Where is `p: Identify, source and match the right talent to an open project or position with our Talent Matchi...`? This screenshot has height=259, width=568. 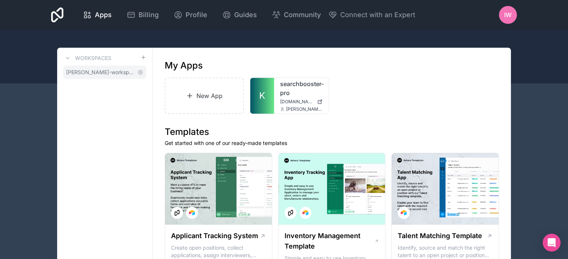 p: Identify, source and match the right talent to an open project or position with our Talent Matchi... is located at coordinates (445, 252).